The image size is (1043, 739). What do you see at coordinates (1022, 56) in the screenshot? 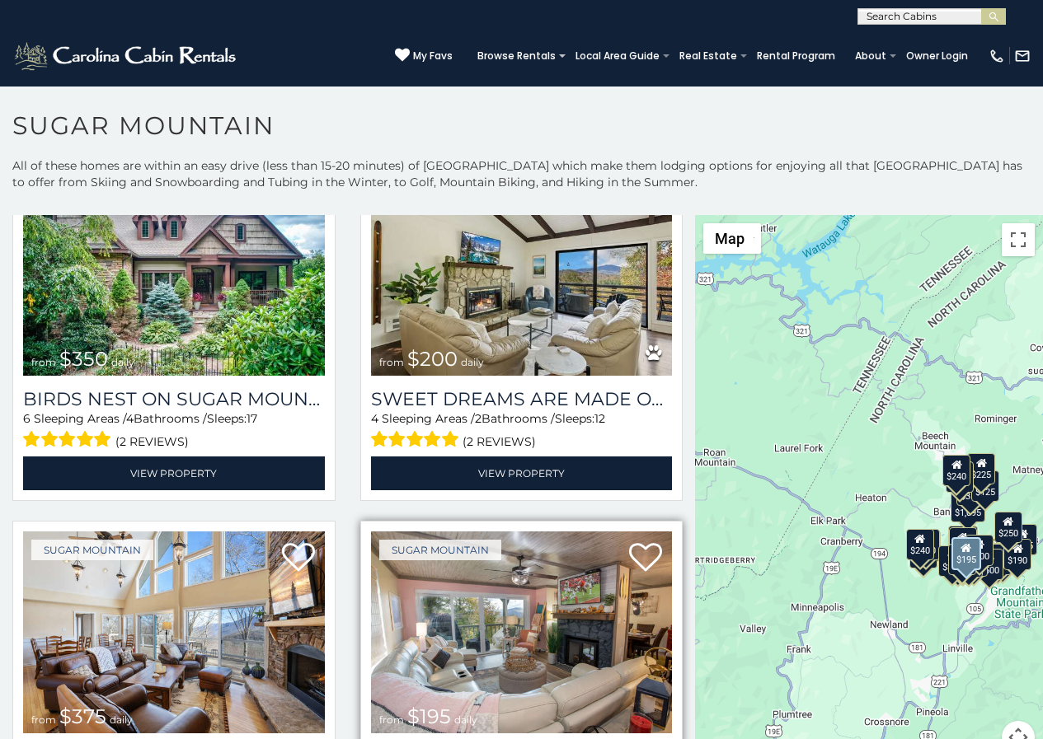
I see `img: mail-regular-white.png` at bounding box center [1022, 56].